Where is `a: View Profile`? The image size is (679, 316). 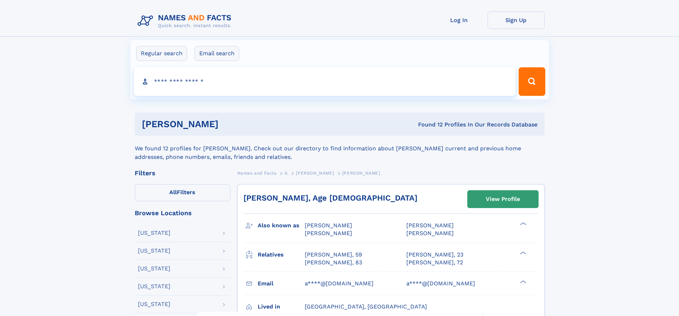
a: View Profile is located at coordinates (503, 199).